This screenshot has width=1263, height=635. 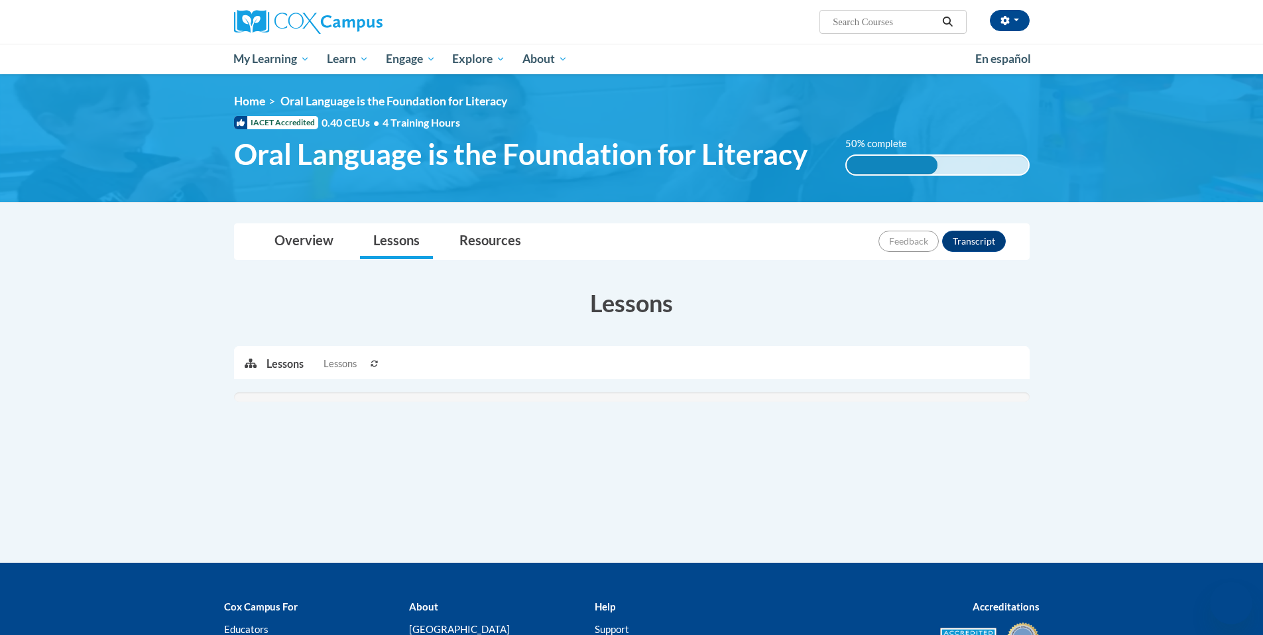 What do you see at coordinates (340, 364) in the screenshot?
I see `span: Lessons` at bounding box center [340, 364].